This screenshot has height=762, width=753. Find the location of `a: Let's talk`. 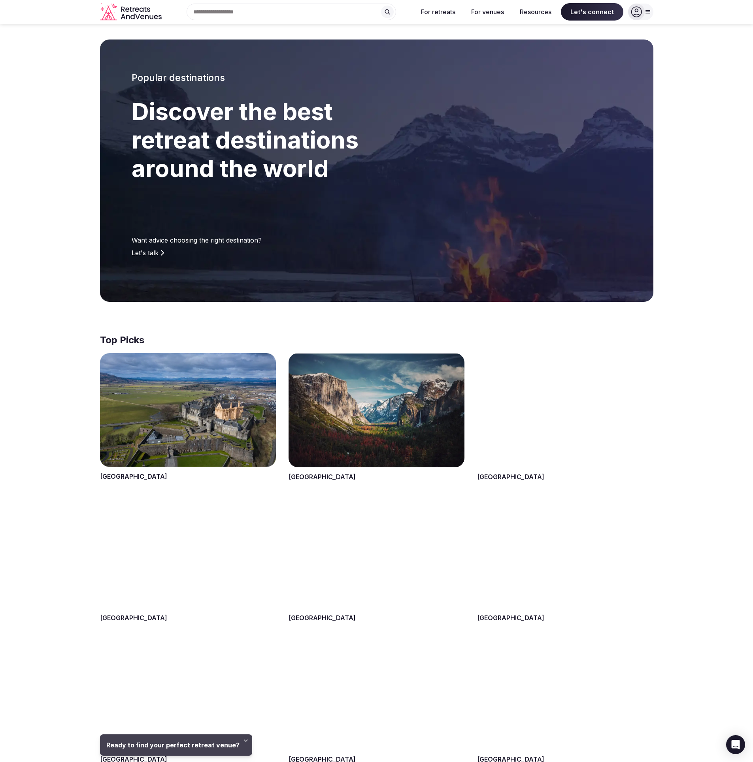

a: Let's talk is located at coordinates (148, 253).